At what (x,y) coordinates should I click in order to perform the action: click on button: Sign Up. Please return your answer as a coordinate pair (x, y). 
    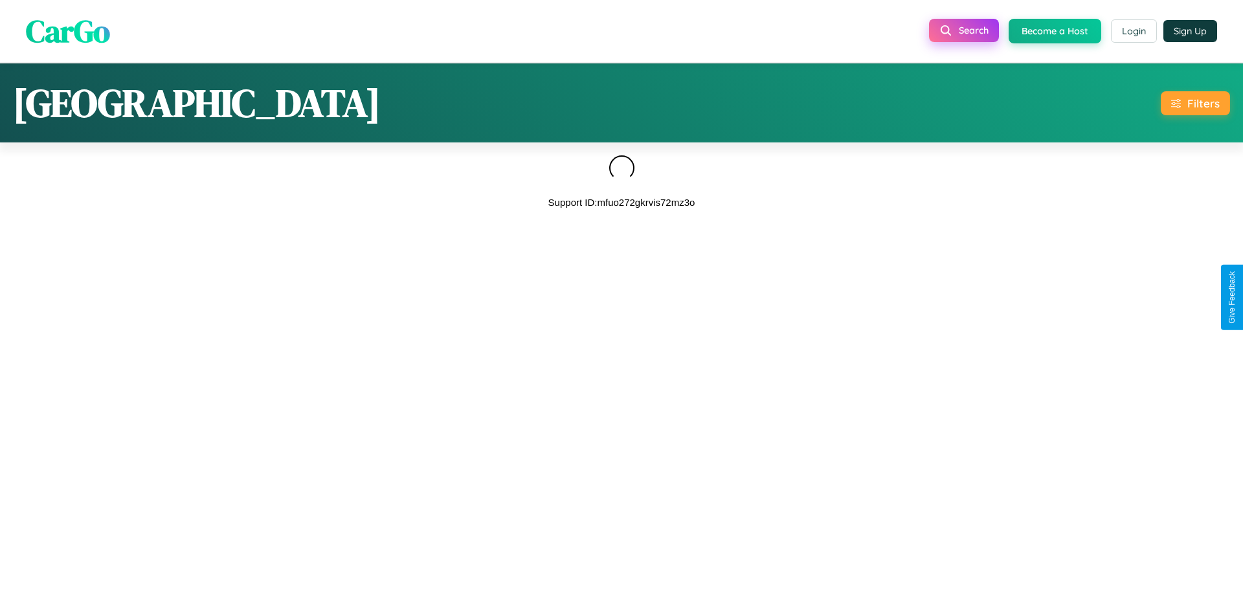
    Looking at the image, I should click on (1190, 31).